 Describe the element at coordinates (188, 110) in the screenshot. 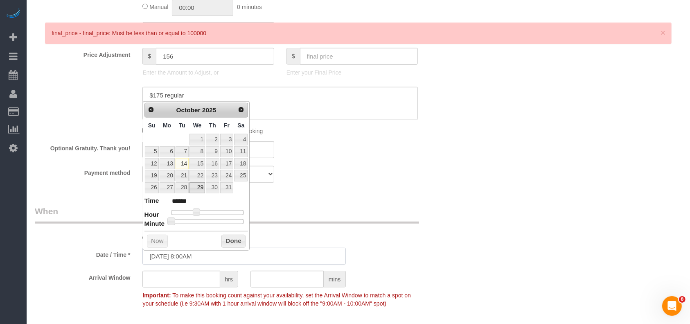

I see `span: October` at that location.